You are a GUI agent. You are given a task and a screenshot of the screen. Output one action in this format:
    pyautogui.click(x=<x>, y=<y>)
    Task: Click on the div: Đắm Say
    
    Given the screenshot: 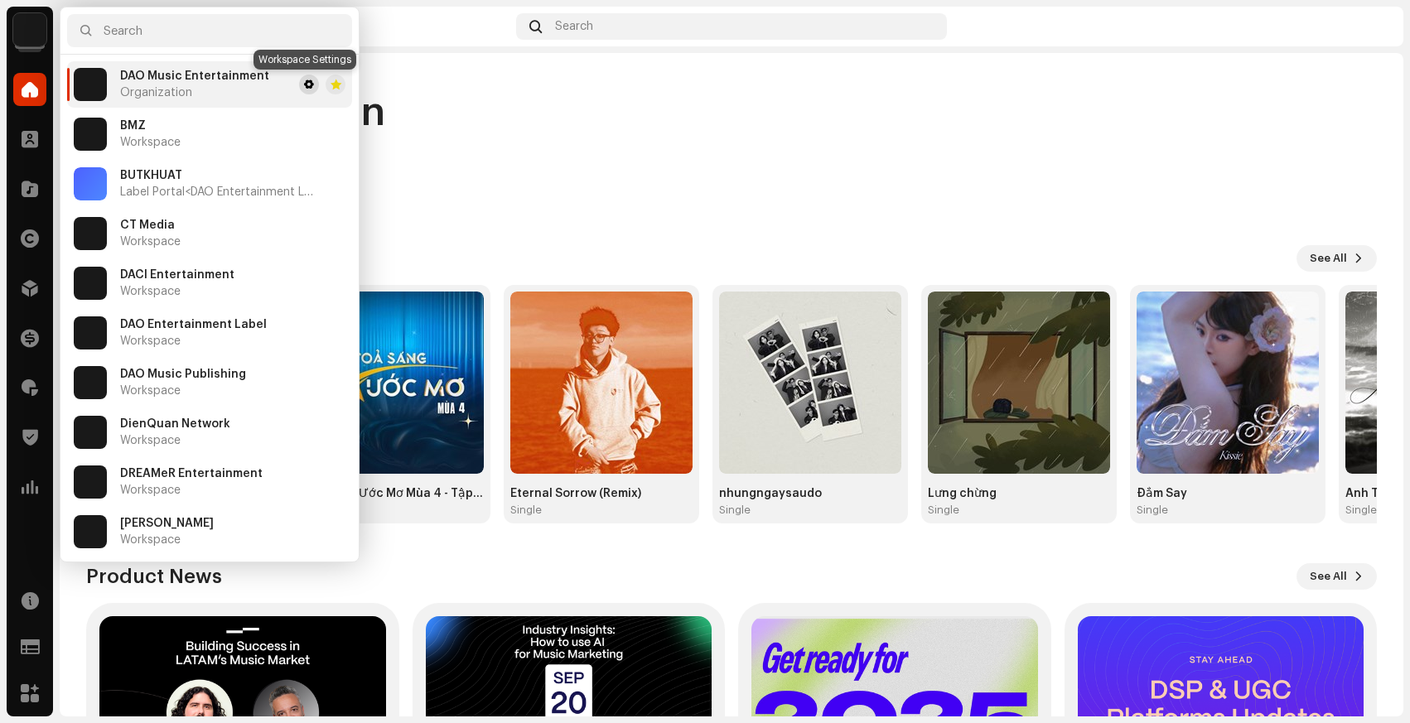 What is the action you would take?
    pyautogui.click(x=1228, y=494)
    